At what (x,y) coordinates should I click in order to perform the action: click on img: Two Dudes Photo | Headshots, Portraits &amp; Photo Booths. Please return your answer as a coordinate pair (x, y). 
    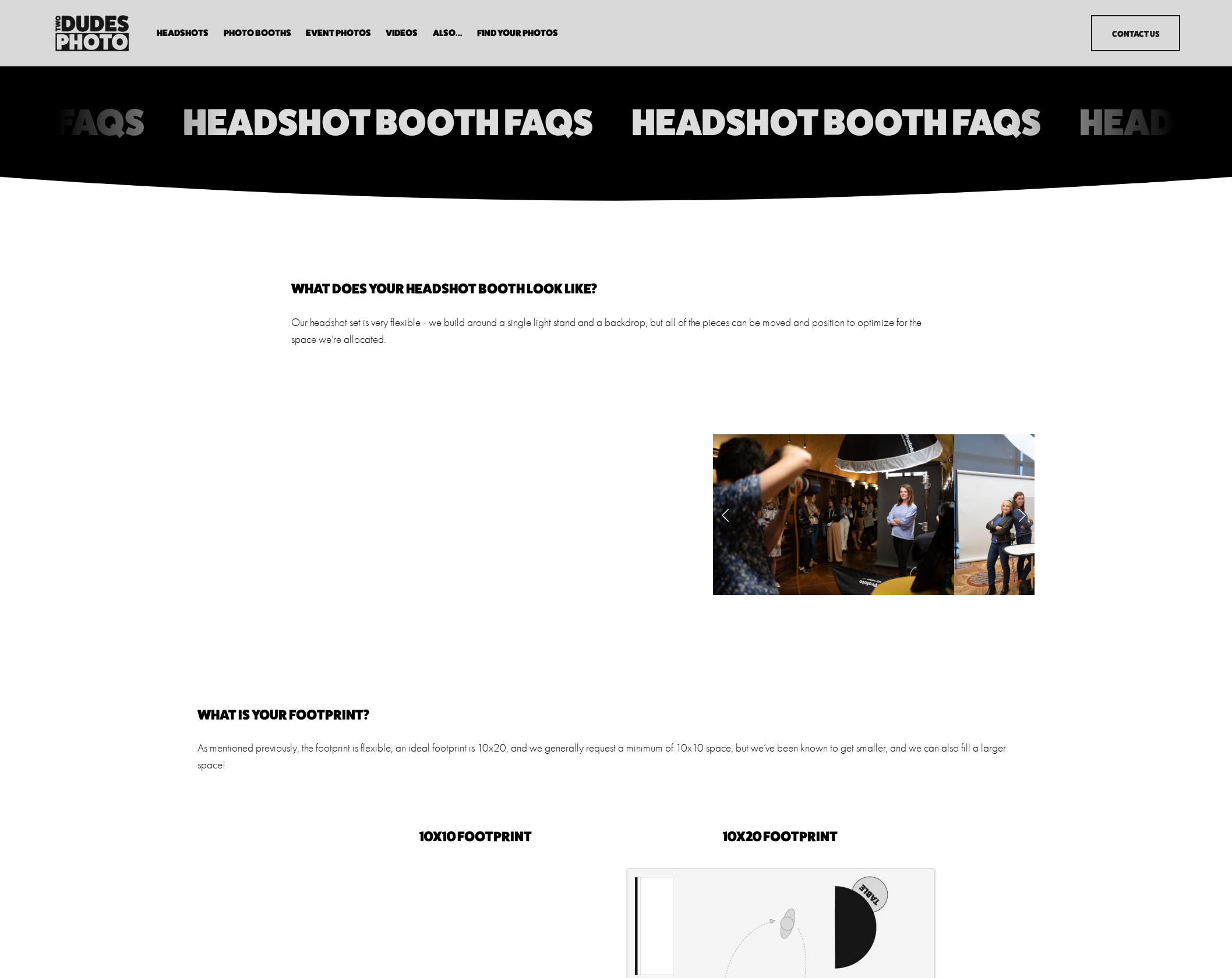
    Looking at the image, I should click on (92, 34).